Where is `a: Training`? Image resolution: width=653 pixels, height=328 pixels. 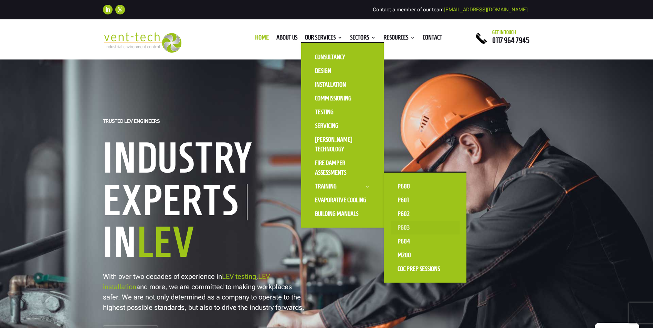
a: Training is located at coordinates (342, 186).